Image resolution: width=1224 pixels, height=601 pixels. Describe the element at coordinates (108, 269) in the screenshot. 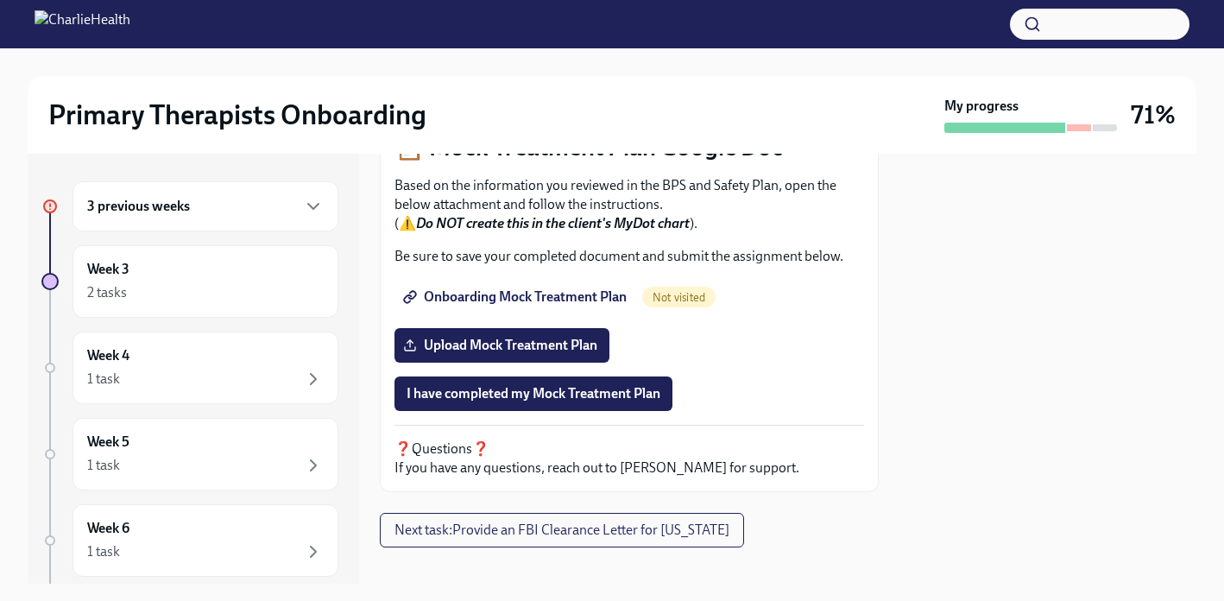

I see `h6: Week 3` at that location.